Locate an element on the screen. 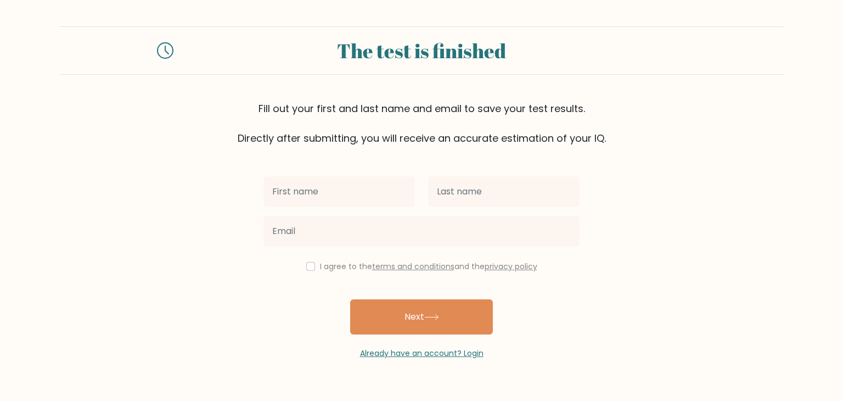  a: Already have an account? Login is located at coordinates (421, 353).